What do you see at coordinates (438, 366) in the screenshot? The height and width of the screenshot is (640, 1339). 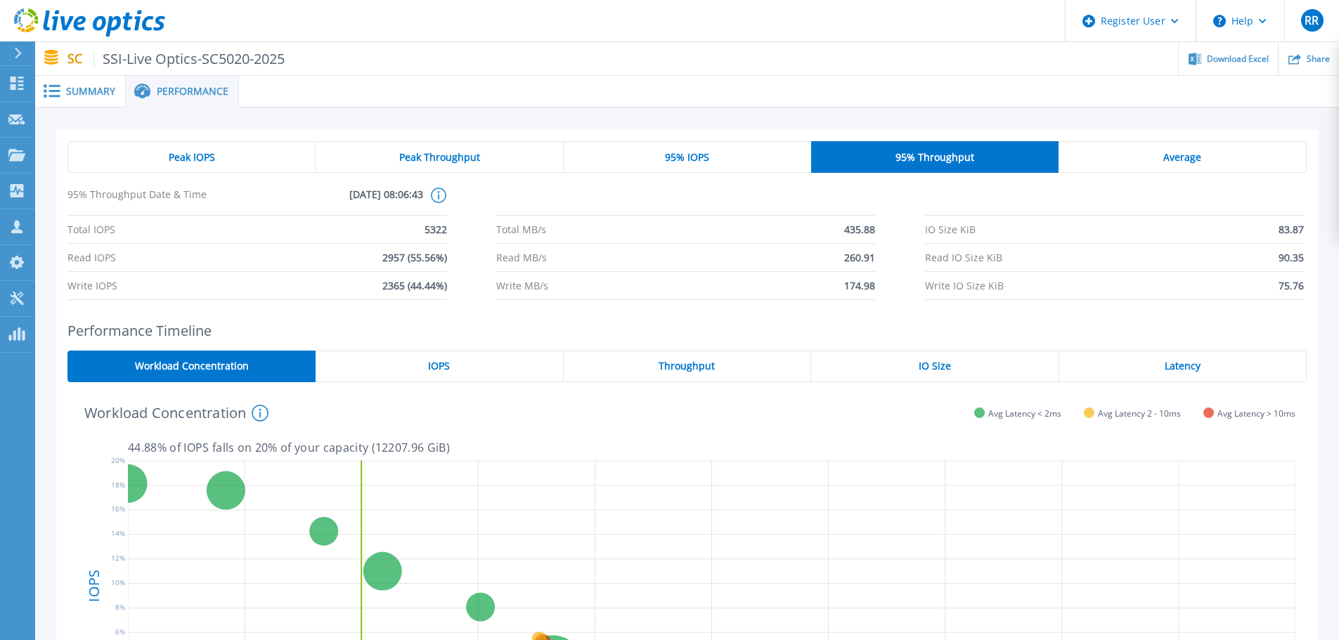 I see `span: IOPS` at bounding box center [438, 366].